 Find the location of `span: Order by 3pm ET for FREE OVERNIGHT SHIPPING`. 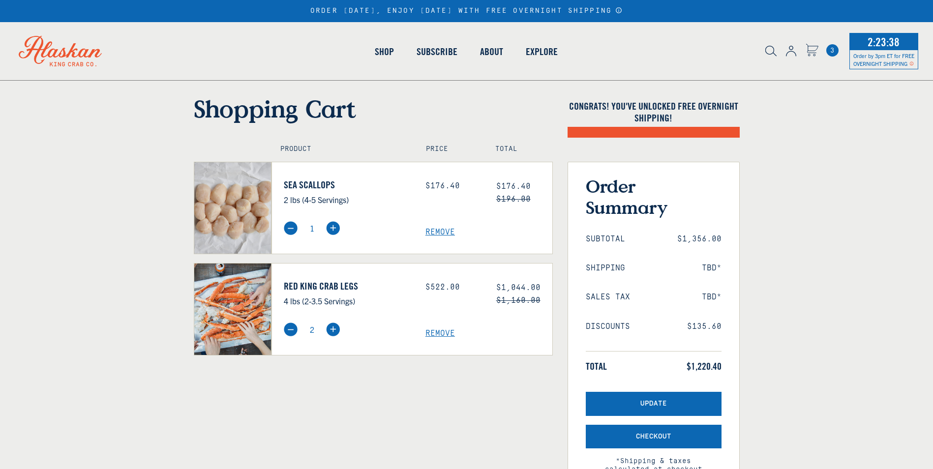

span: Order by 3pm ET for FREE OVERNIGHT SHIPPING is located at coordinates (883, 59).